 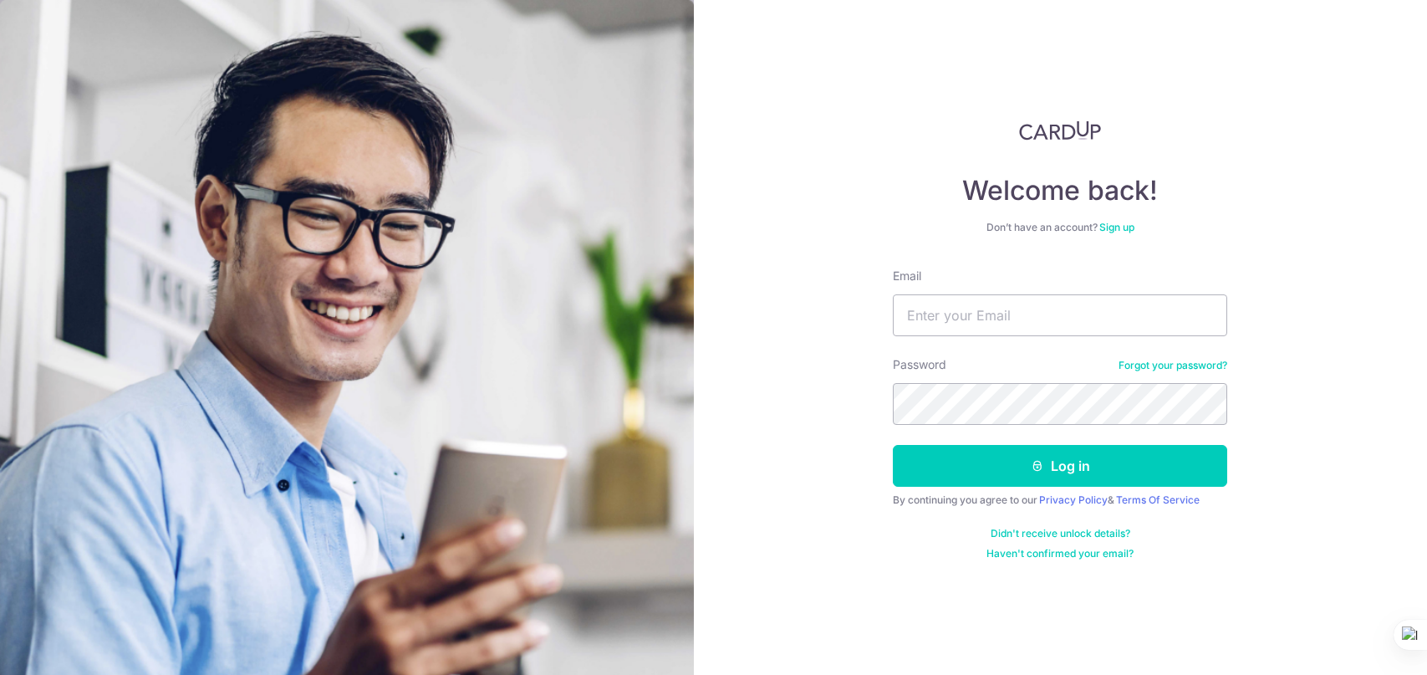 I want to click on label: Password, so click(x=920, y=365).